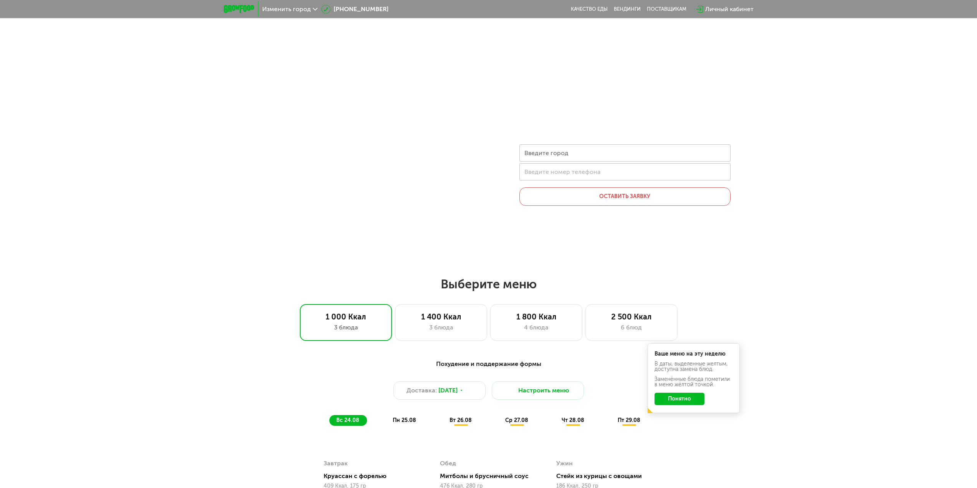 This screenshot has width=977, height=488. Describe the element at coordinates (517, 420) in the screenshot. I see `span: ср 27.08` at that location.